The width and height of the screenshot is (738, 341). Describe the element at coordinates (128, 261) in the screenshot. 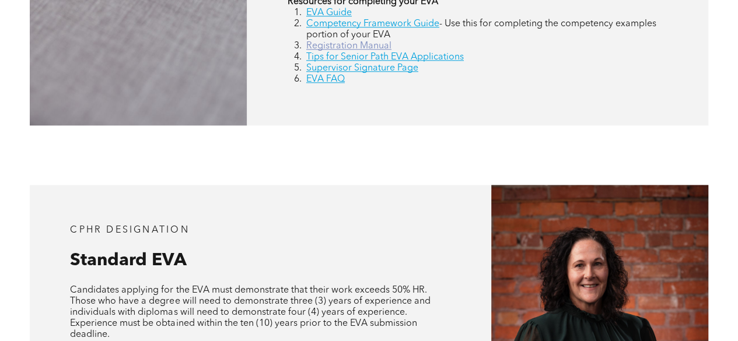

I see `span: Standard EVA` at that location.